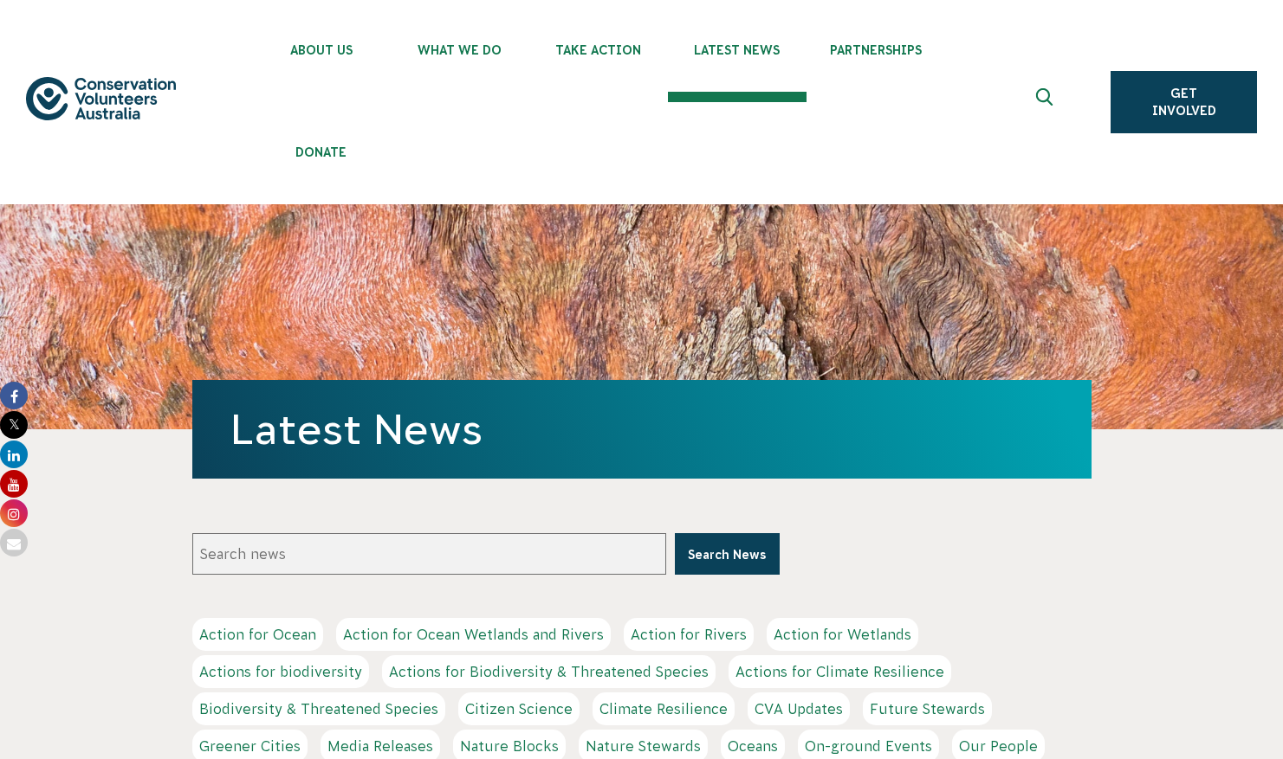 The height and width of the screenshot is (759, 1283). Describe the element at coordinates (737, 50) in the screenshot. I see `span: Latest News` at that location.